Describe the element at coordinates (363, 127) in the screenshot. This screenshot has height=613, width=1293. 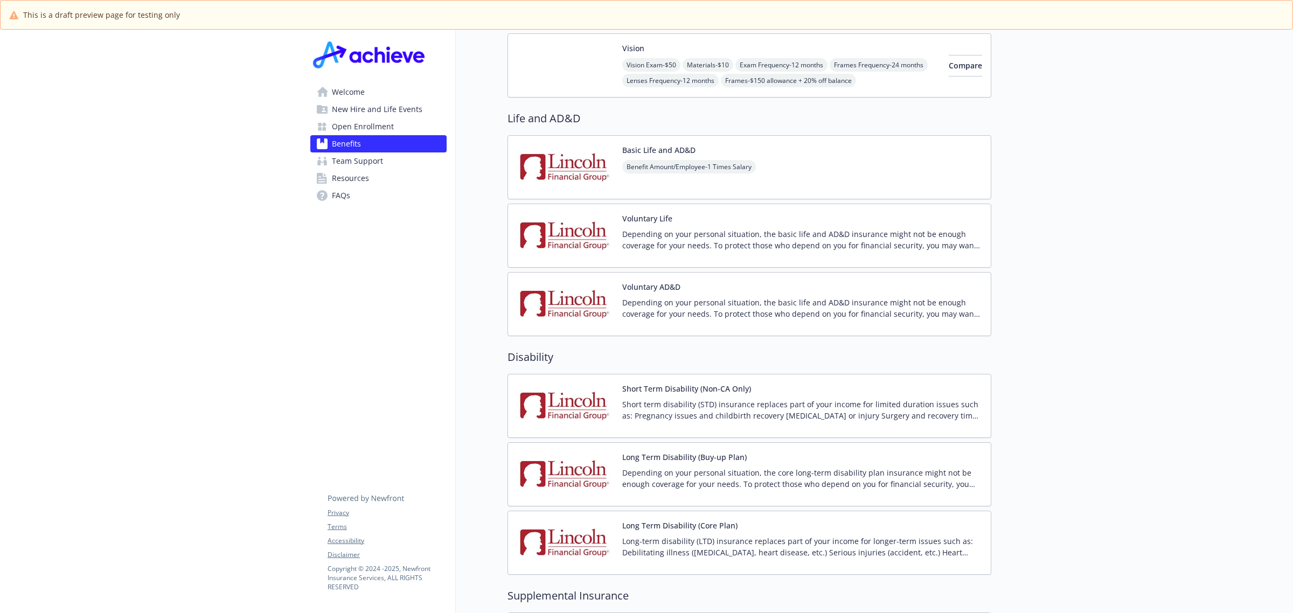
I see `span: Open Enrollment` at that location.